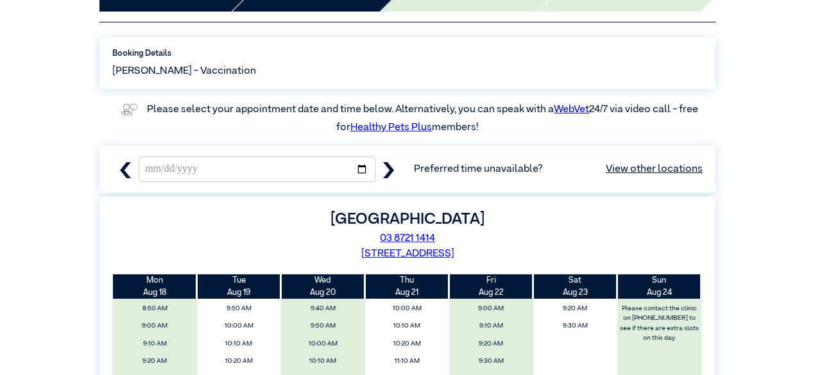  Describe the element at coordinates (407, 361) in the screenshot. I see `span: 11:10 AM` at that location.